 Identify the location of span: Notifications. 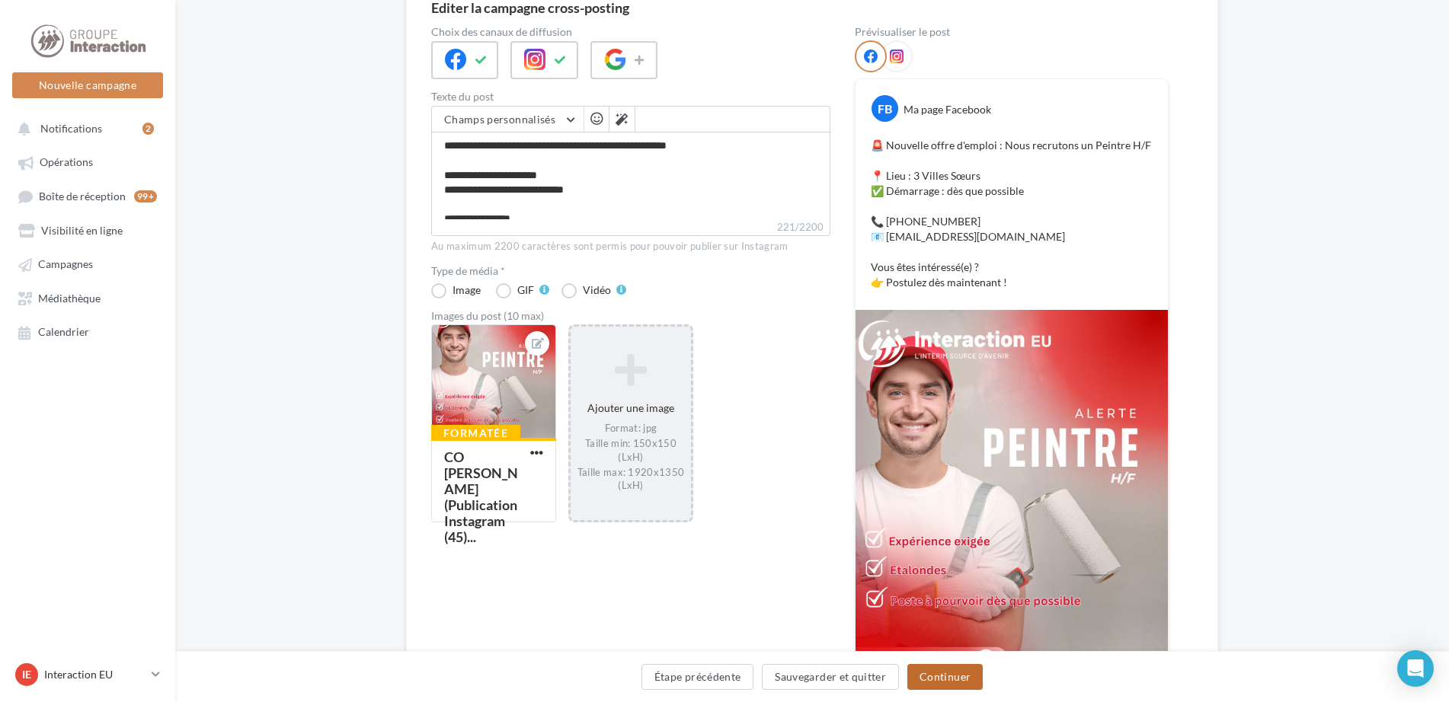
(71, 128).